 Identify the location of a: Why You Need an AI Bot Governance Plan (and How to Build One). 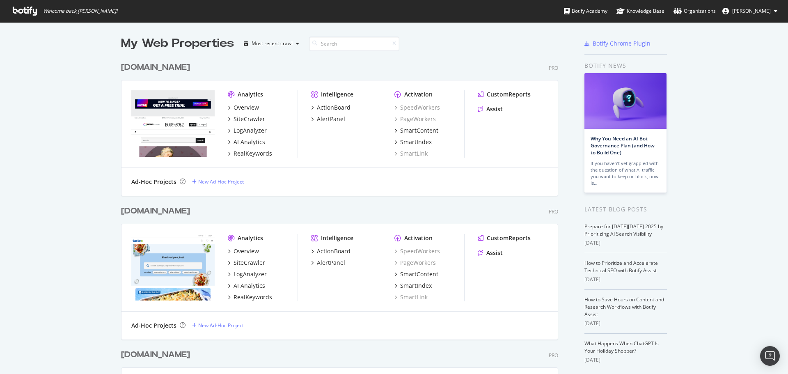
(623, 145).